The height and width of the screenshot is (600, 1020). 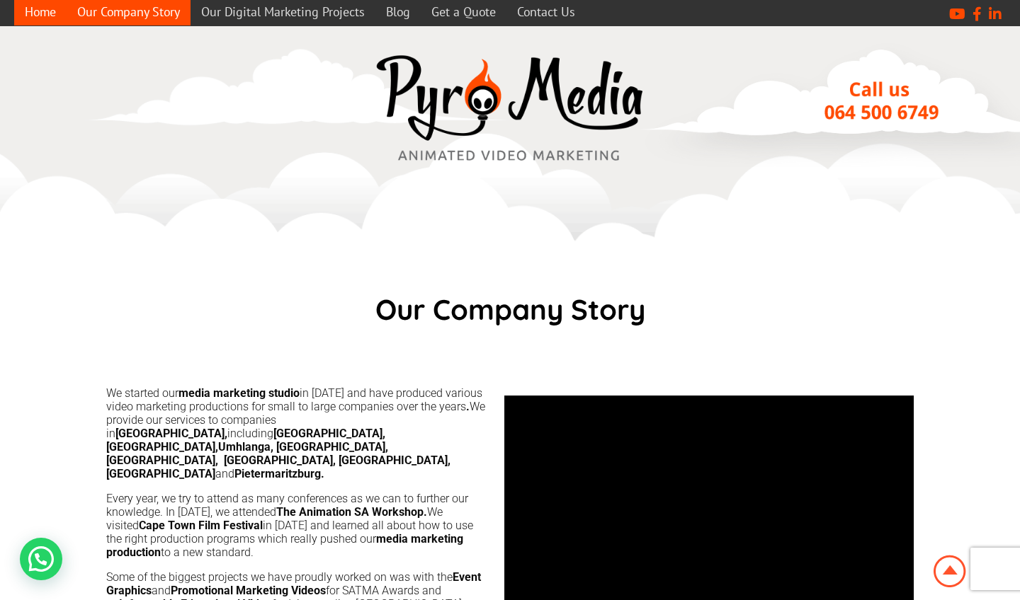 What do you see at coordinates (950, 571) in the screenshot?
I see `img: Animation Studio South Africa` at bounding box center [950, 571].